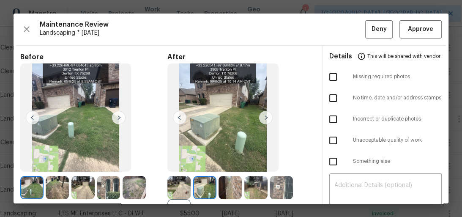  I want to click on span: Maintenance Review, so click(202, 24).